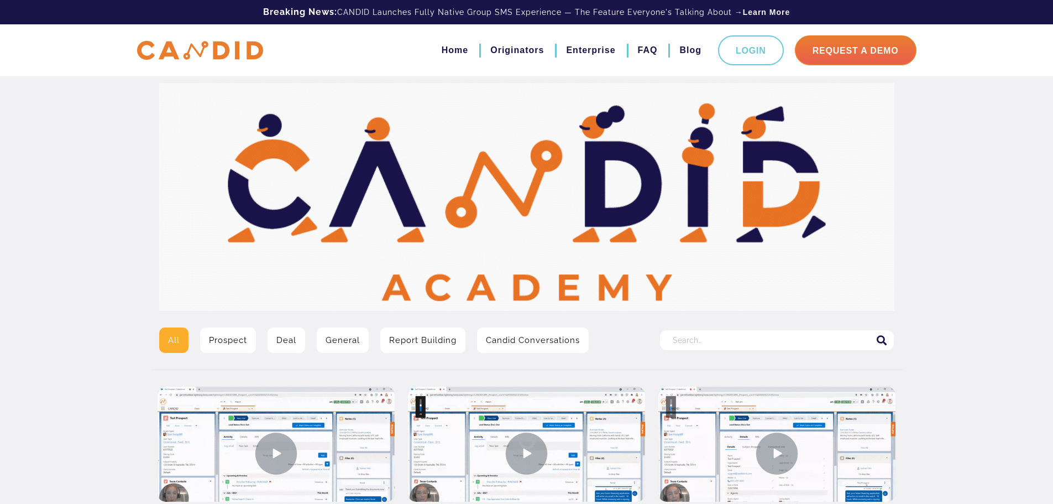 This screenshot has width=1053, height=504. Describe the element at coordinates (174, 340) in the screenshot. I see `a: All` at that location.